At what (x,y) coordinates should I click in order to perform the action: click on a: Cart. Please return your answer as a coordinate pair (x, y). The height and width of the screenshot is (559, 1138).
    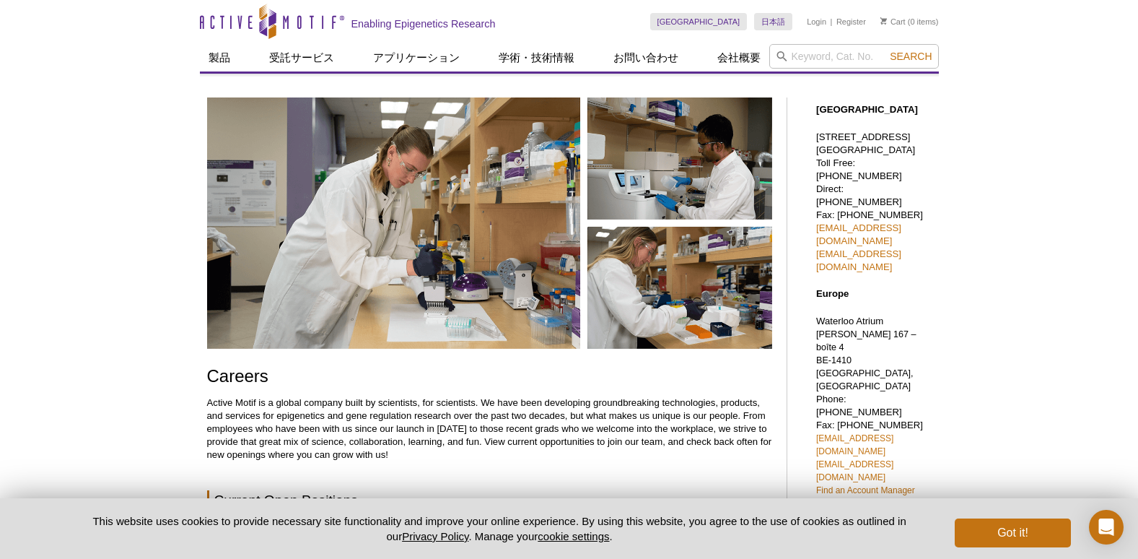
    Looking at the image, I should click on (893, 22).